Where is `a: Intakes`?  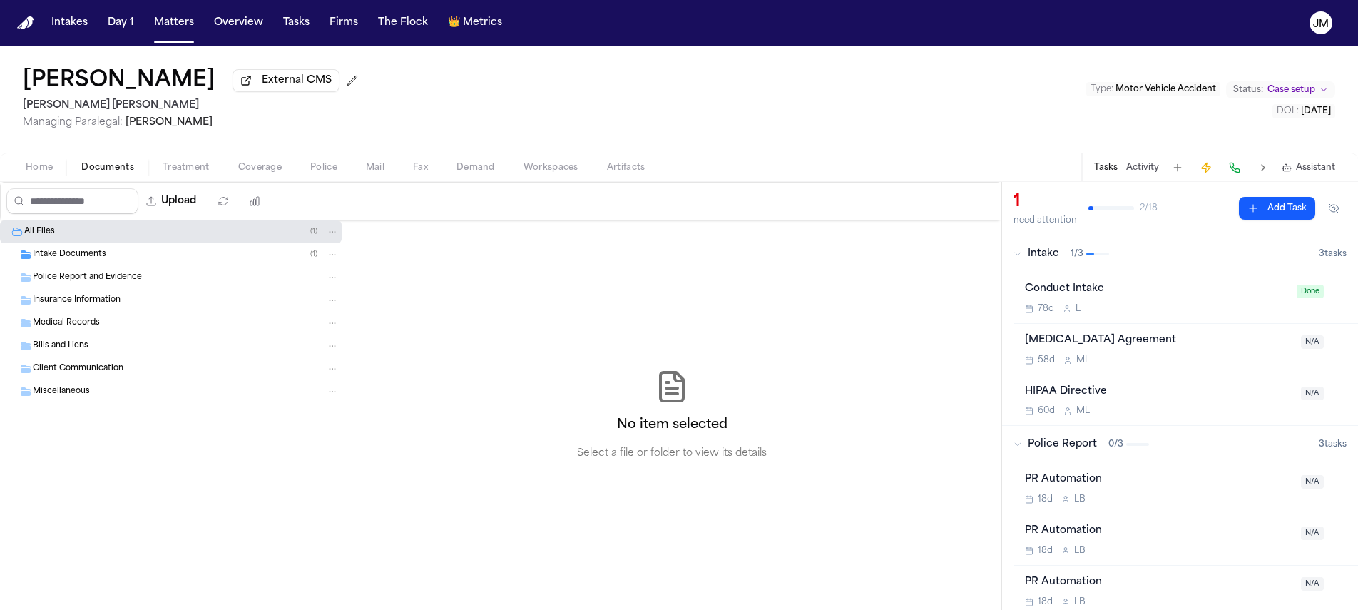
a: Intakes is located at coordinates (69, 23).